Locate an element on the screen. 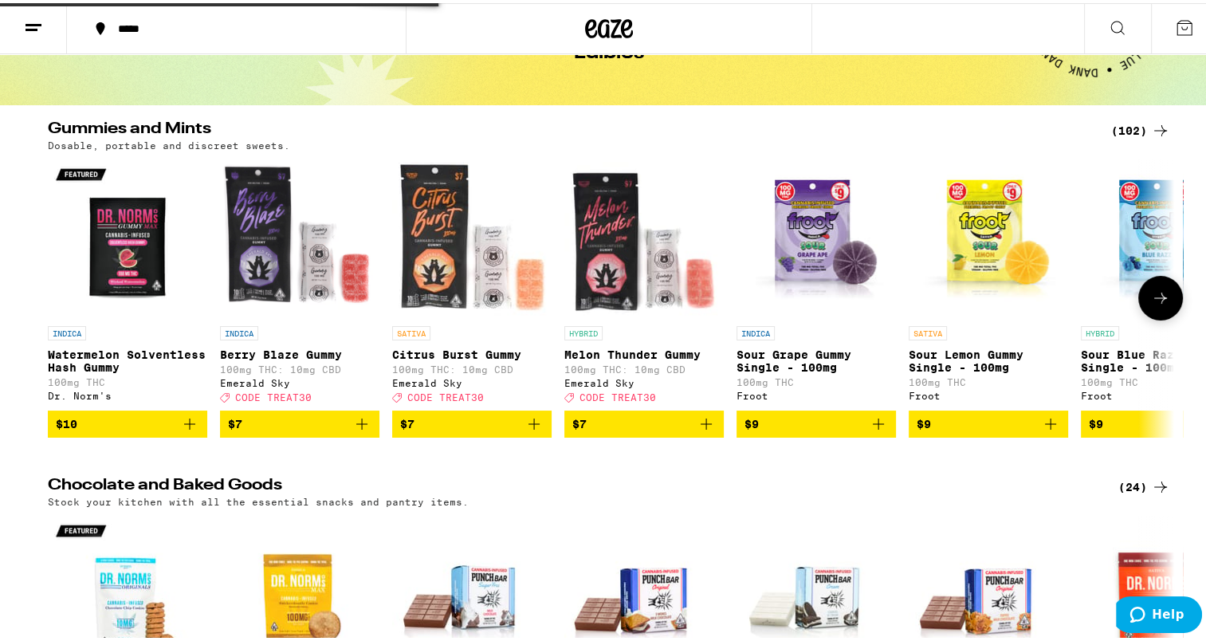 The height and width of the screenshot is (641, 1206). img: Froot - Sour Grape Gummy Single - 100mg is located at coordinates (816, 235).